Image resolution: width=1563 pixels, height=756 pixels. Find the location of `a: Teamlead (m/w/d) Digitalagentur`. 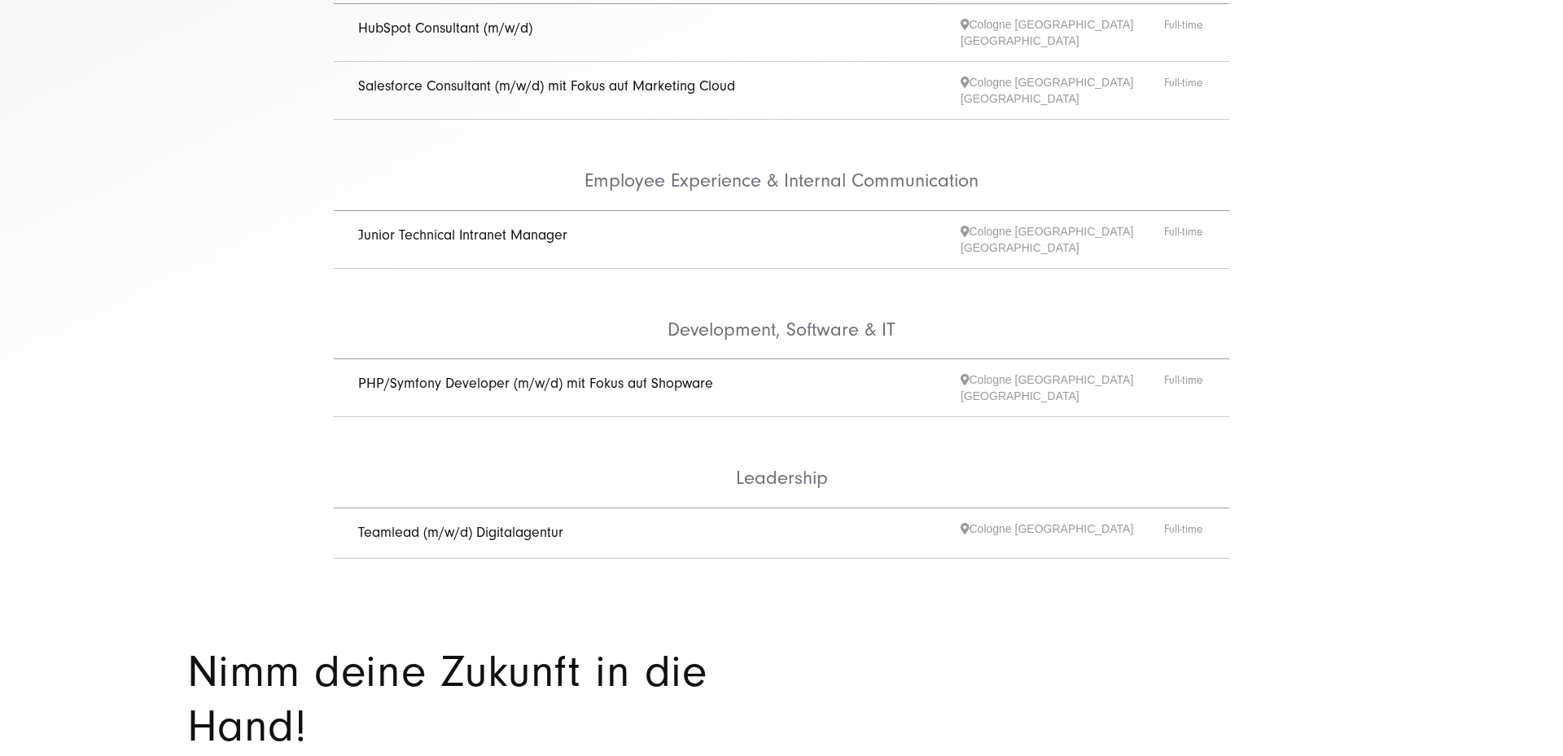

a: Teamlead (m/w/d) Digitalagentur is located at coordinates (461, 532).